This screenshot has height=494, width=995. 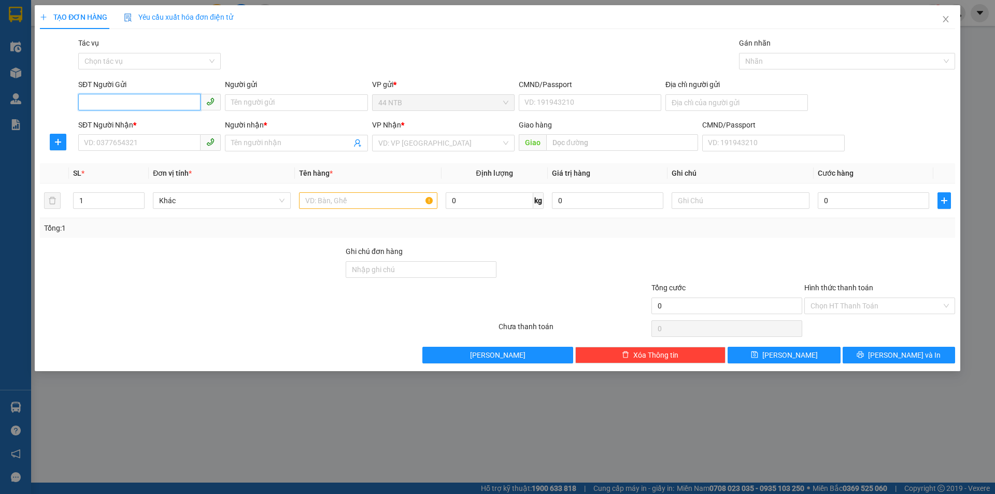 I want to click on input: Ghi Chú, so click(x=741, y=201).